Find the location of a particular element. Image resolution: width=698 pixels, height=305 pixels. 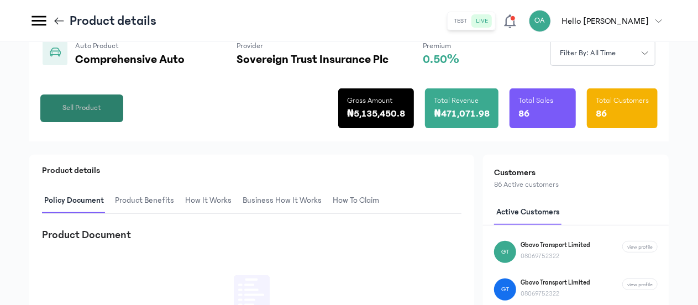

p: 0.50% is located at coordinates (441, 60).